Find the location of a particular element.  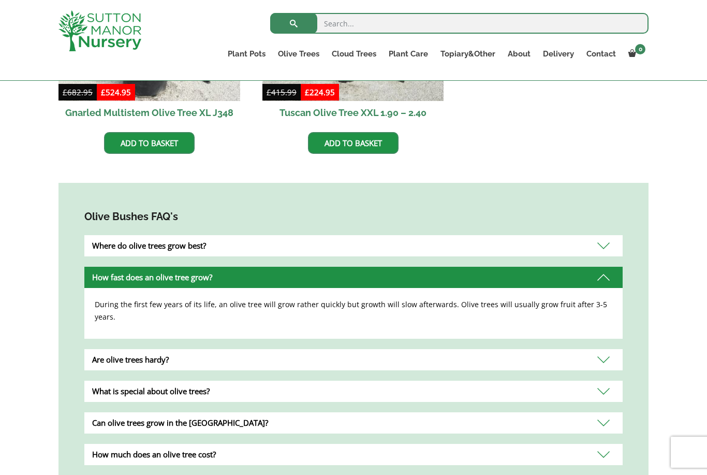

bdi: 224.95 is located at coordinates (320, 92).